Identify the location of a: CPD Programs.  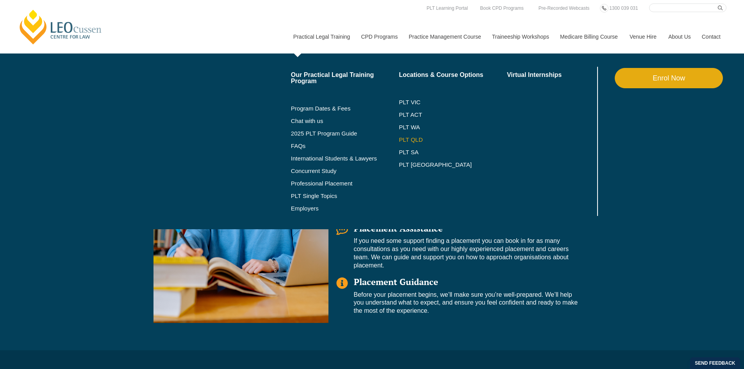
(379, 37).